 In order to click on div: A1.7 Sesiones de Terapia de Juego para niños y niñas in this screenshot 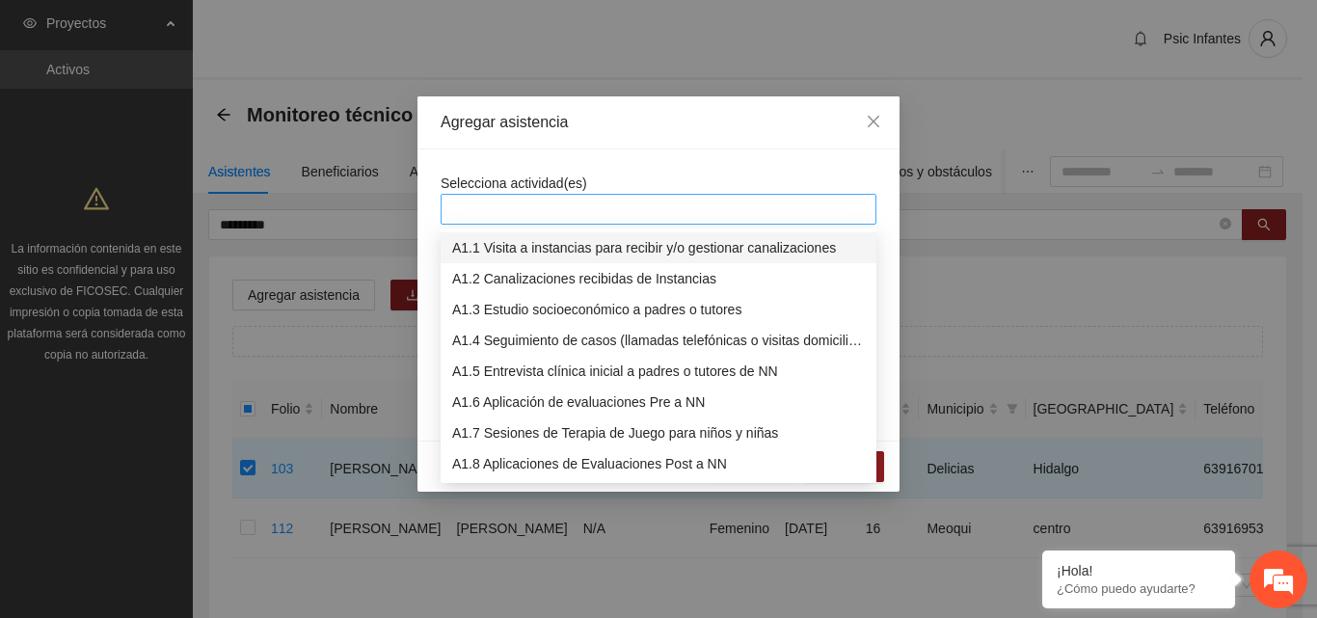, I will do `click(658, 433)`.